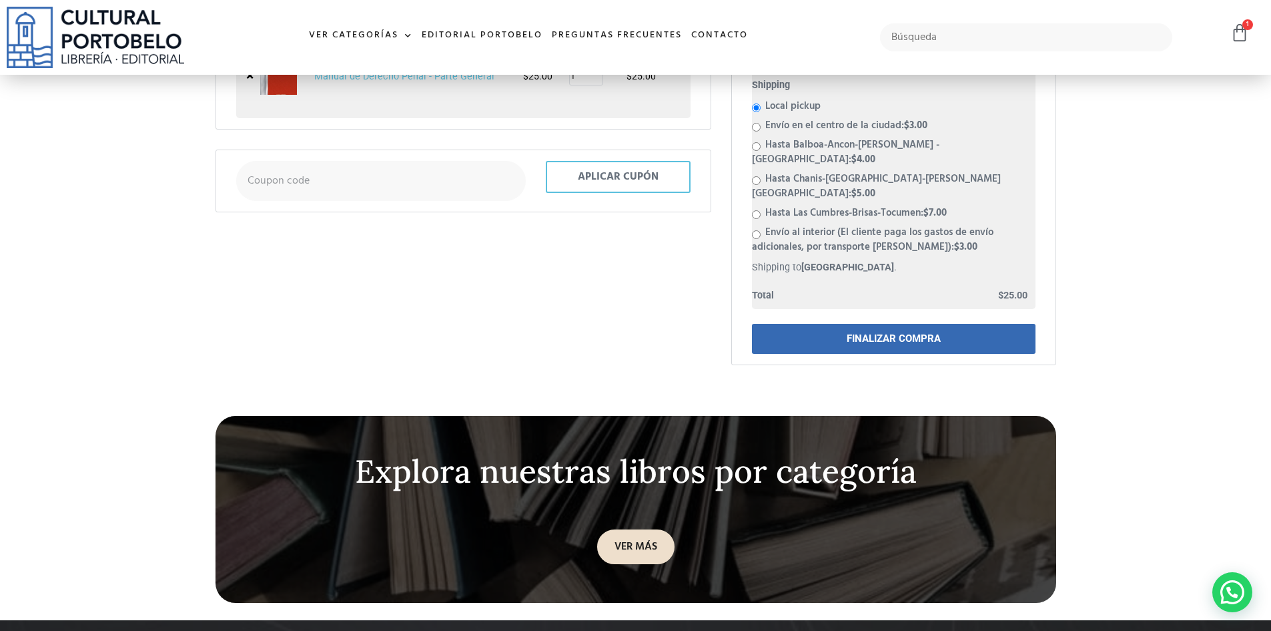  What do you see at coordinates (250, 75) in the screenshot?
I see `a: Remove Manual de Derecho Penal - Parte General from cart` at bounding box center [250, 75].